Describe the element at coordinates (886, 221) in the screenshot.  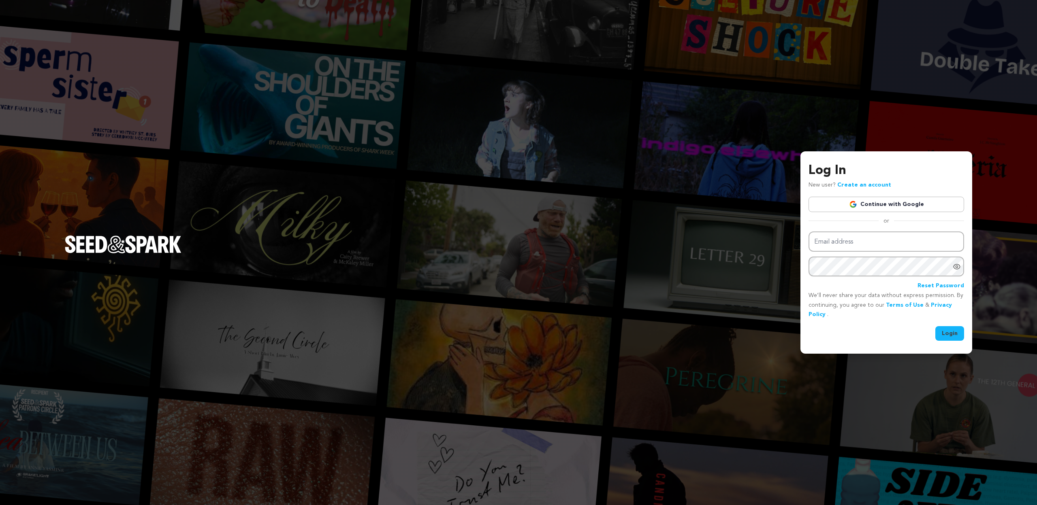
I see `span: or` at that location.